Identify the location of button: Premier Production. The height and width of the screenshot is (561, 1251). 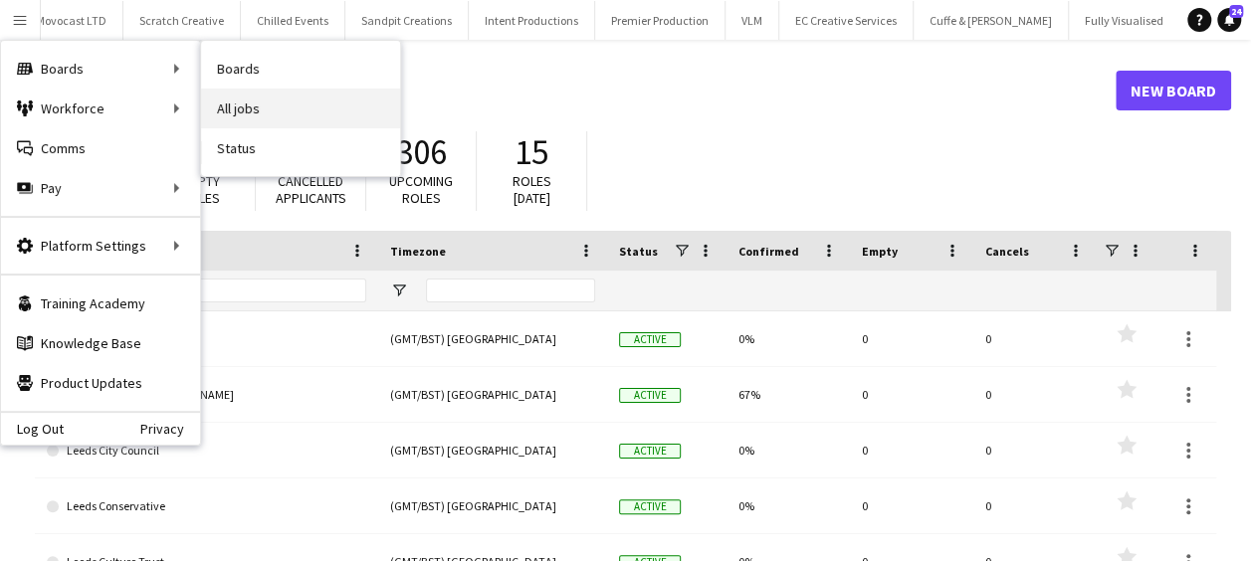
(660, 20).